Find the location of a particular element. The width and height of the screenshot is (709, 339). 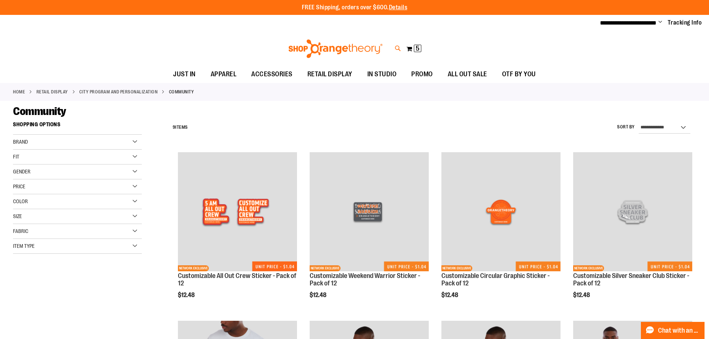

span: IN STUDIO is located at coordinates (382, 74).